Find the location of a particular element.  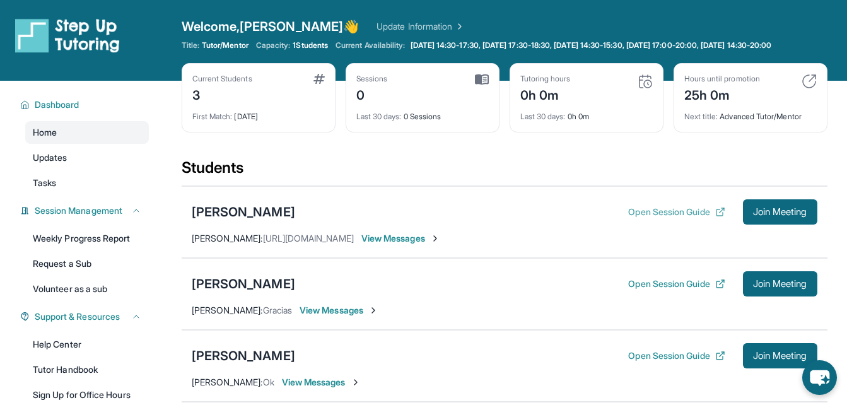

button: Dashboard is located at coordinates (85, 105).